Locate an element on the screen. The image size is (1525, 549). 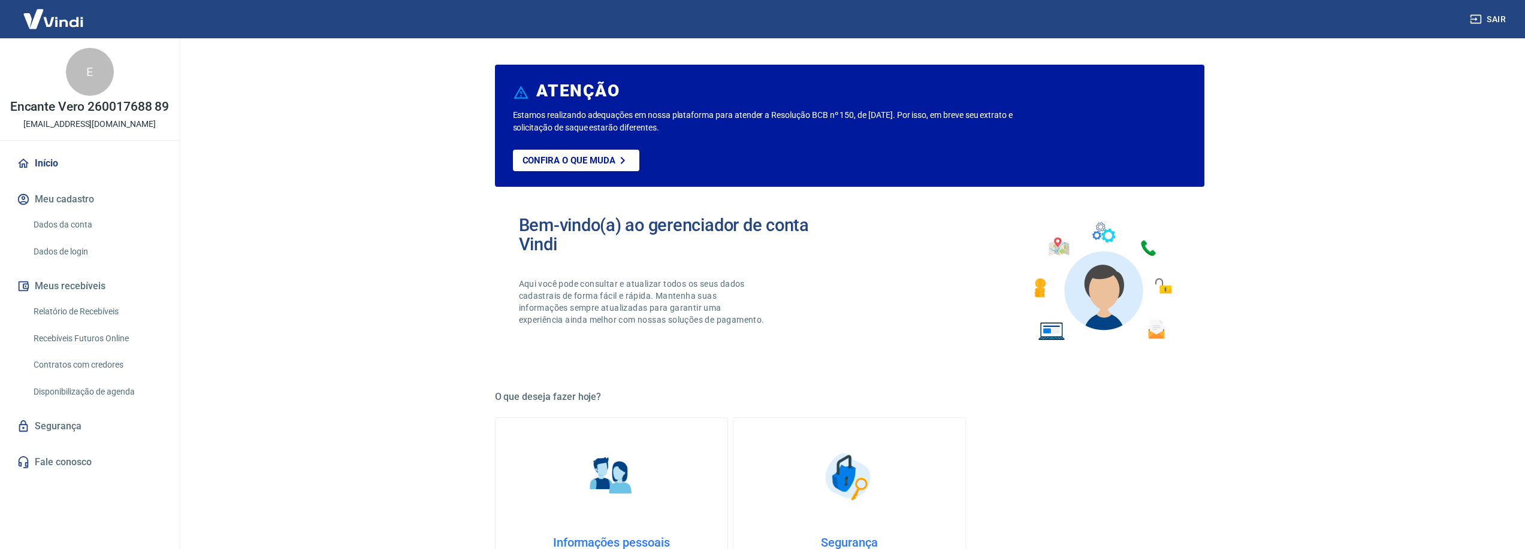
h5: O que deseja fazer hoje? is located at coordinates (850, 397).